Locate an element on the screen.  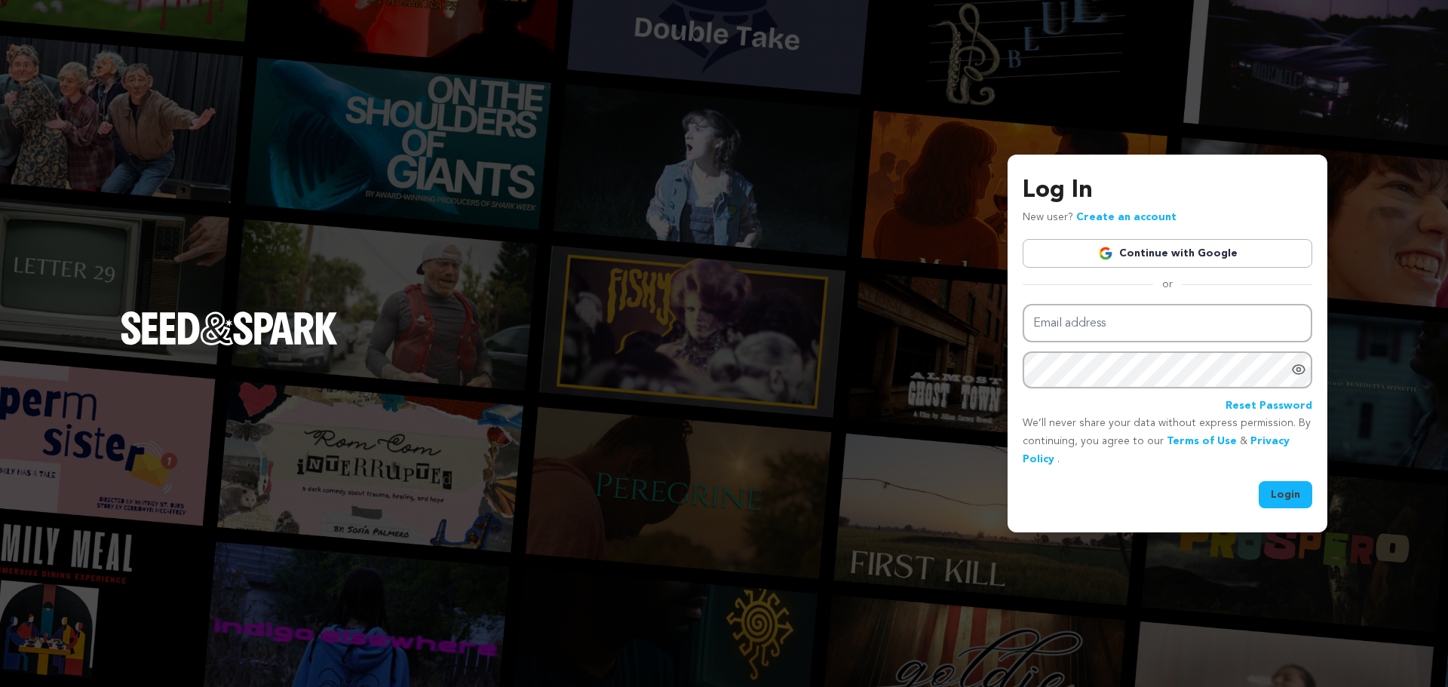
a: Create an account is located at coordinates (1126, 217).